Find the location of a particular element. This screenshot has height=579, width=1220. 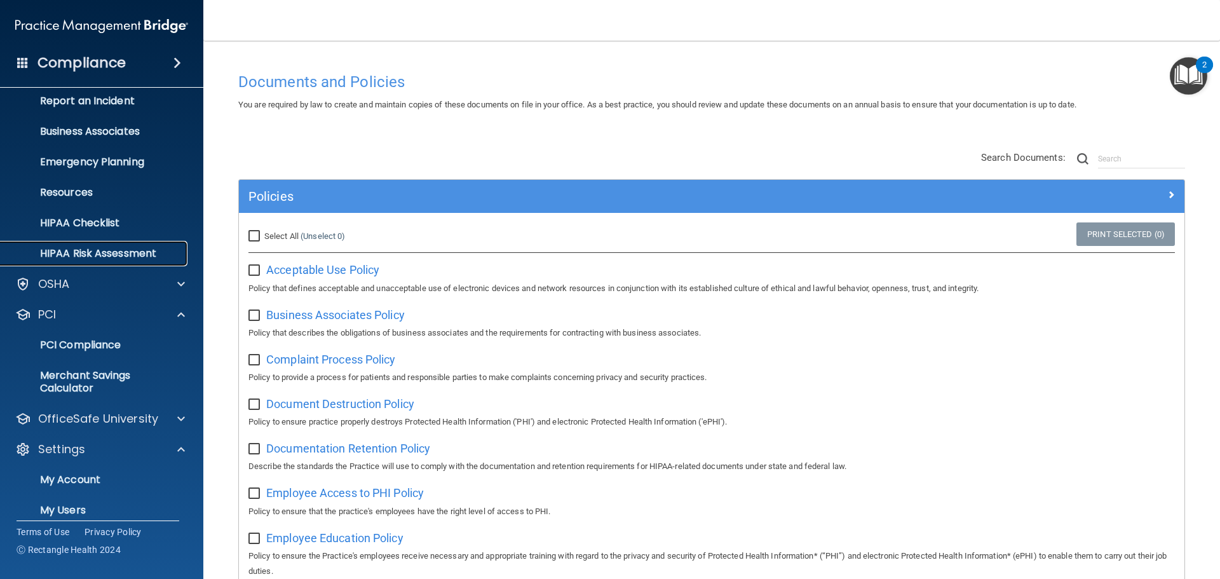

a: Settings is located at coordinates (100, 449).